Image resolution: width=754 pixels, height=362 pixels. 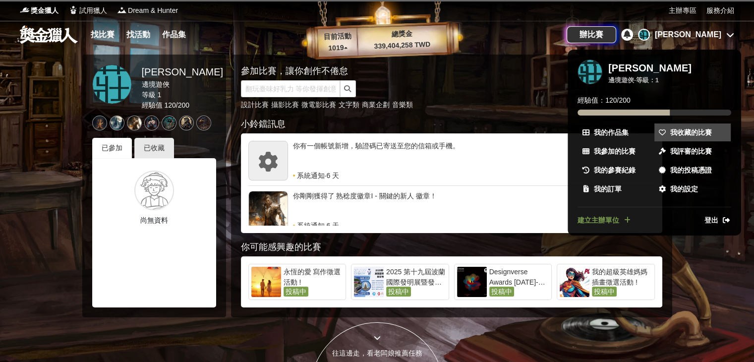 I want to click on p: 339,404,258 TWD, so click(x=402, y=45).